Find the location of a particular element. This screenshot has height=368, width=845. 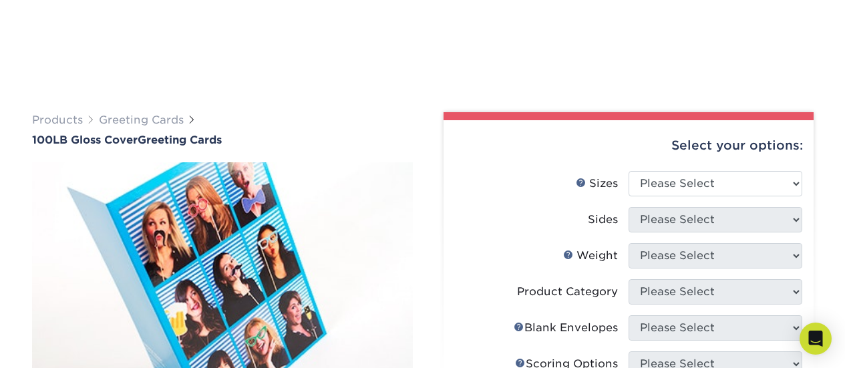

a: Greeting Cards is located at coordinates (141, 120).